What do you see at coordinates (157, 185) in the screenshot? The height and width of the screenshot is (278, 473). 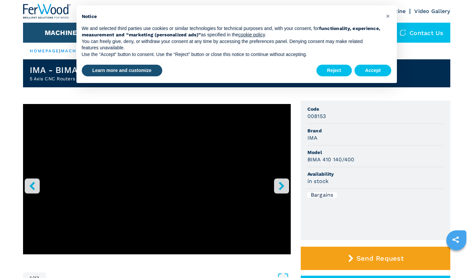 I see `div: Go to Slide 1` at bounding box center [157, 185].